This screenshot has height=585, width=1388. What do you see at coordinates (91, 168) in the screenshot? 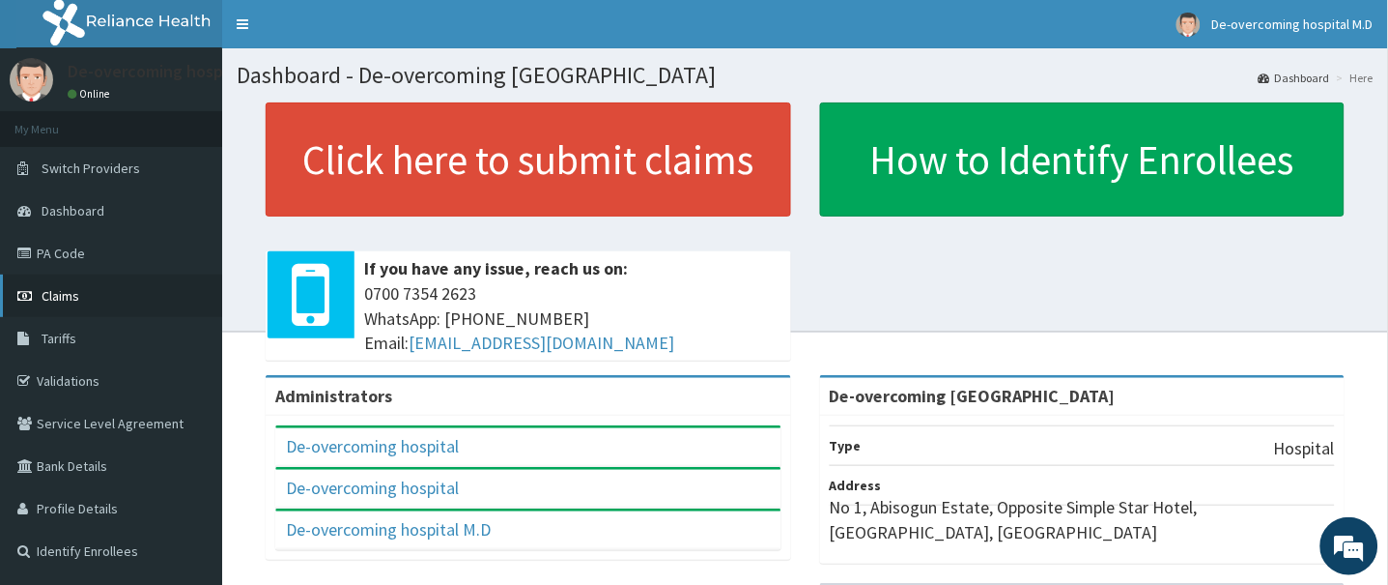
I see `span: Switch Providers` at bounding box center [91, 168].